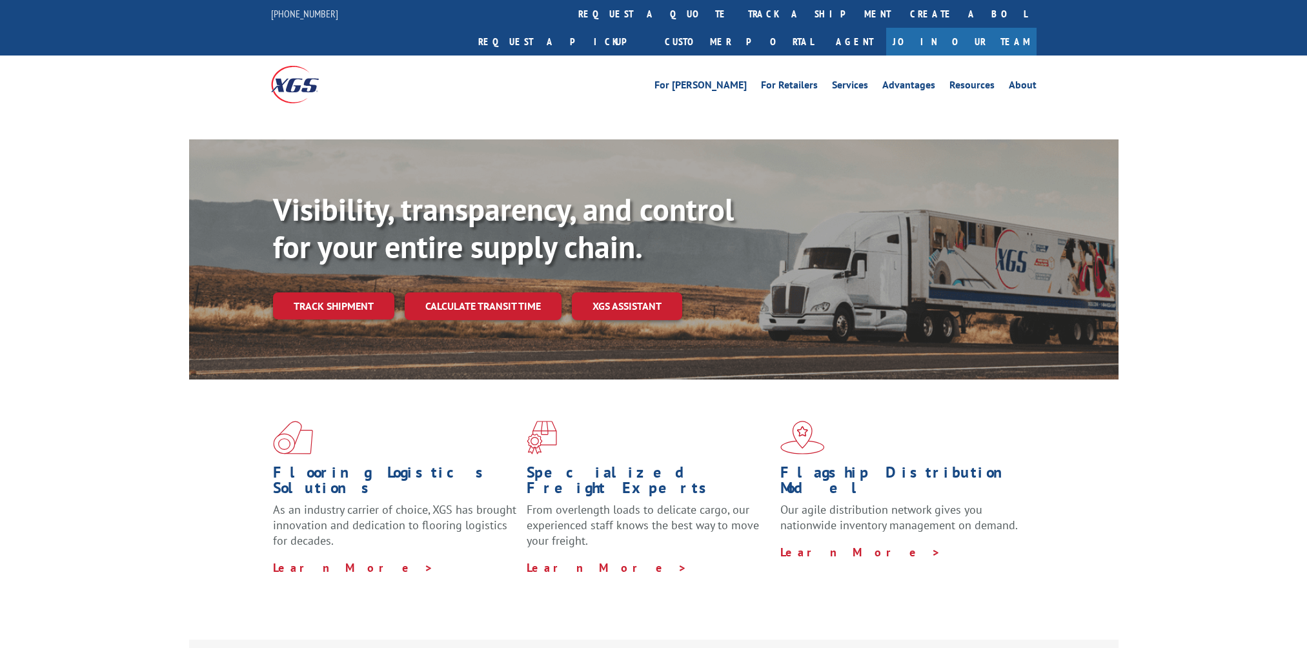  Describe the element at coordinates (850, 87) in the screenshot. I see `a: Services` at that location.